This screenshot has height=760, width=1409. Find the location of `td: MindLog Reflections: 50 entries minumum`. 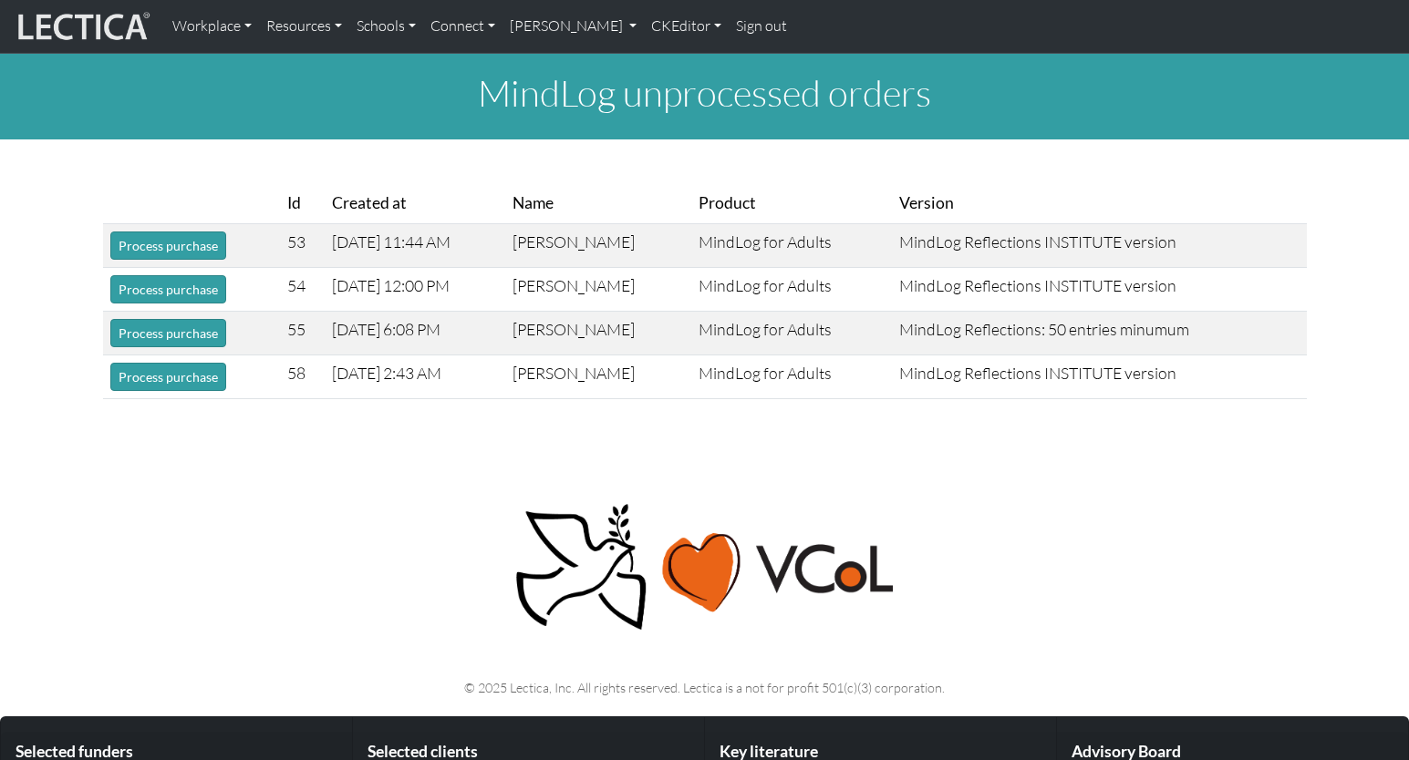

td: MindLog Reflections: 50 entries minumum is located at coordinates (1099, 334).